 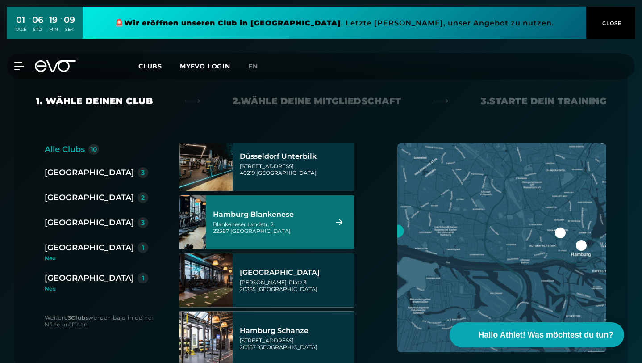 What do you see at coordinates (21, 29) in the screenshot?
I see `div: TAGE` at bounding box center [21, 29].